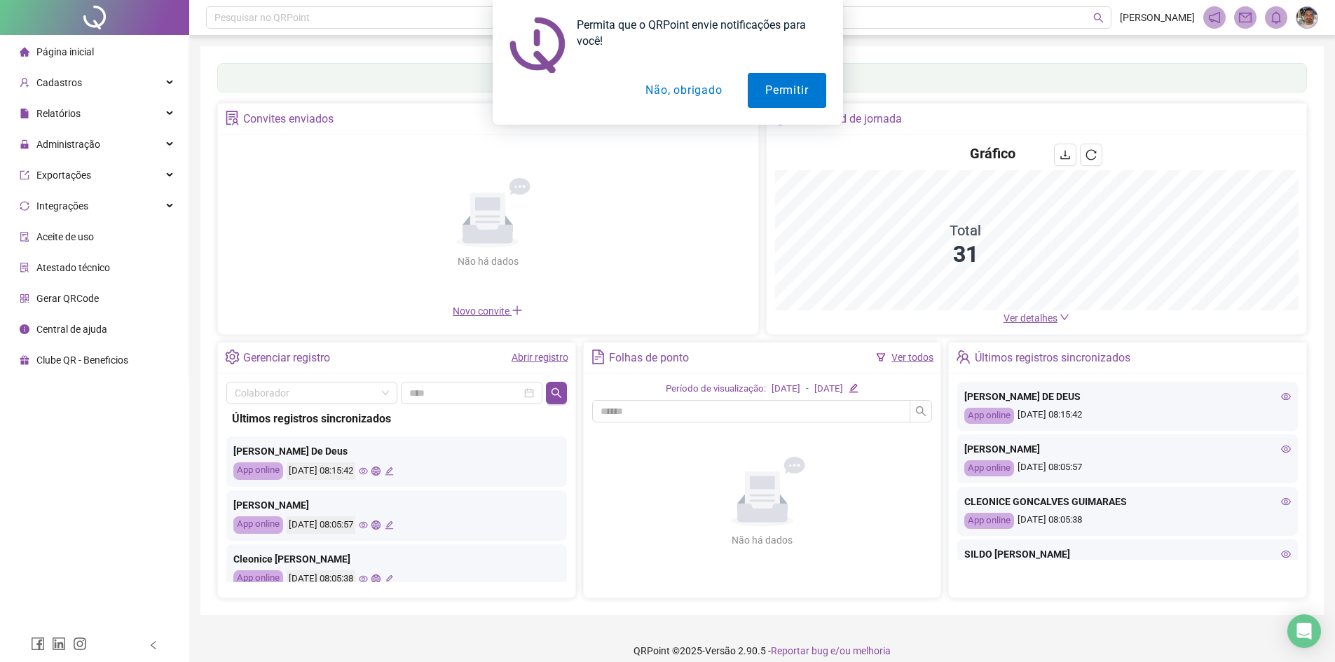  Describe the element at coordinates (1030, 318) in the screenshot. I see `span: Ver detalhes` at that location.